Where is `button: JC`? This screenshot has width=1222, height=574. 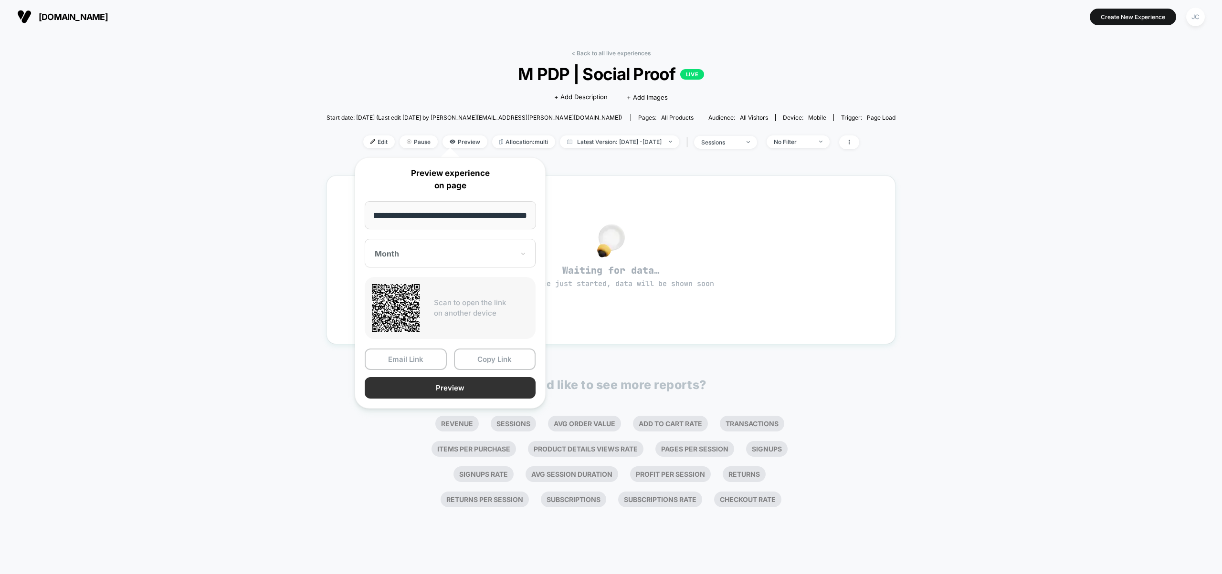
button: JC is located at coordinates (1195, 17).